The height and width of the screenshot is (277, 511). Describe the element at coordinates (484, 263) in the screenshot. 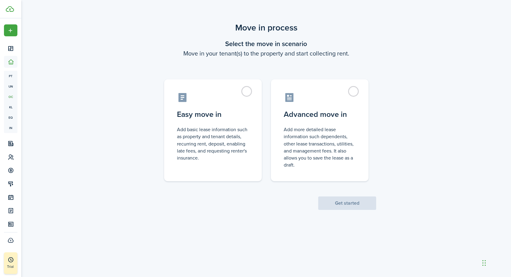

I see `div: Drag` at that location.